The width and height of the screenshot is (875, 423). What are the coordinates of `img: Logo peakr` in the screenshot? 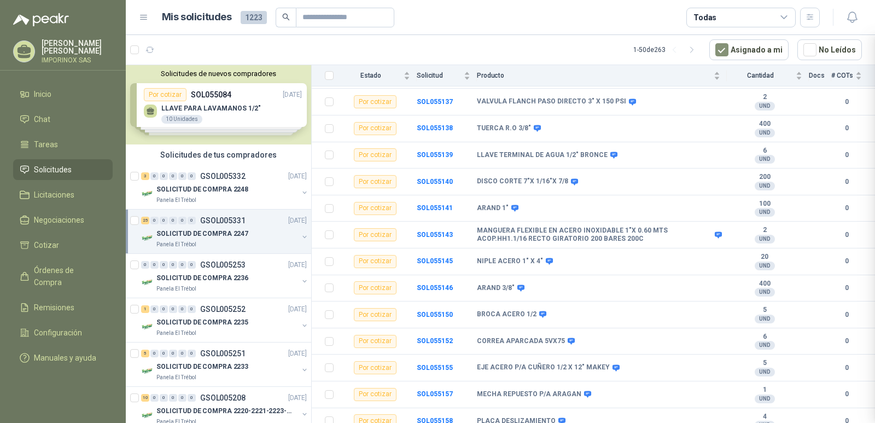 It's located at (41, 20).